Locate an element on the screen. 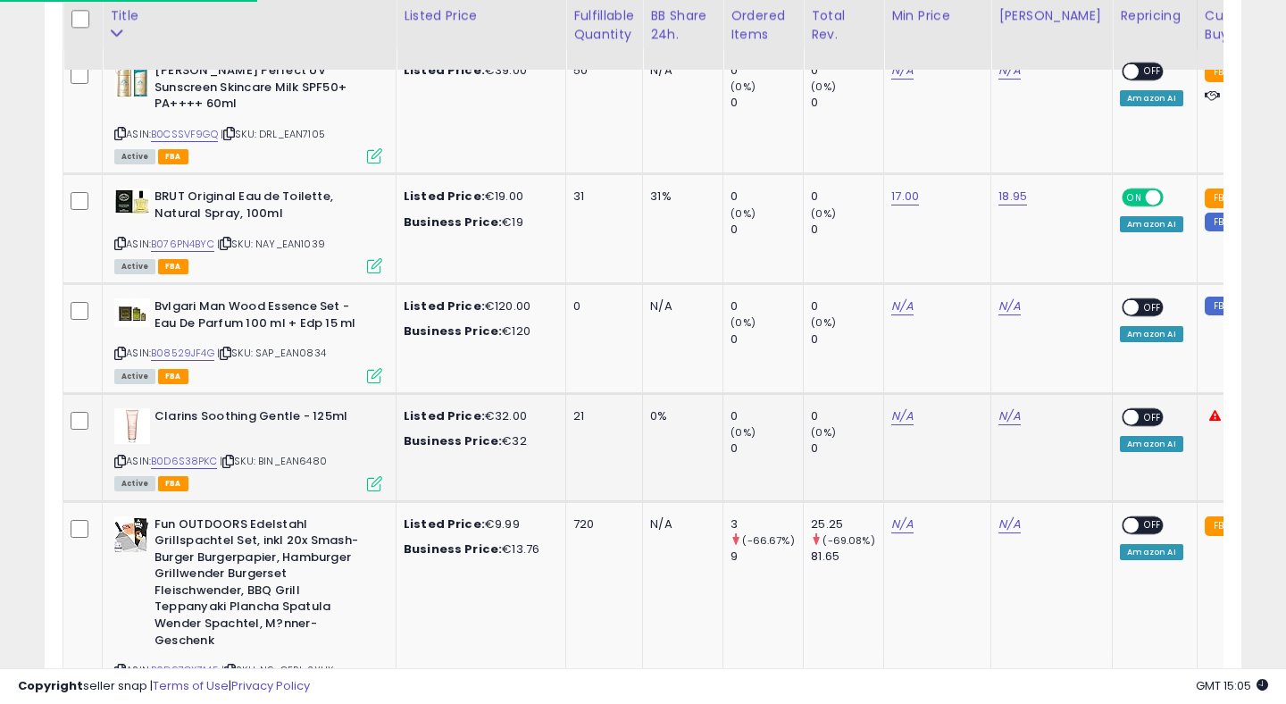 Image resolution: width=1286 pixels, height=704 pixels. strong: Copyright is located at coordinates (50, 685).